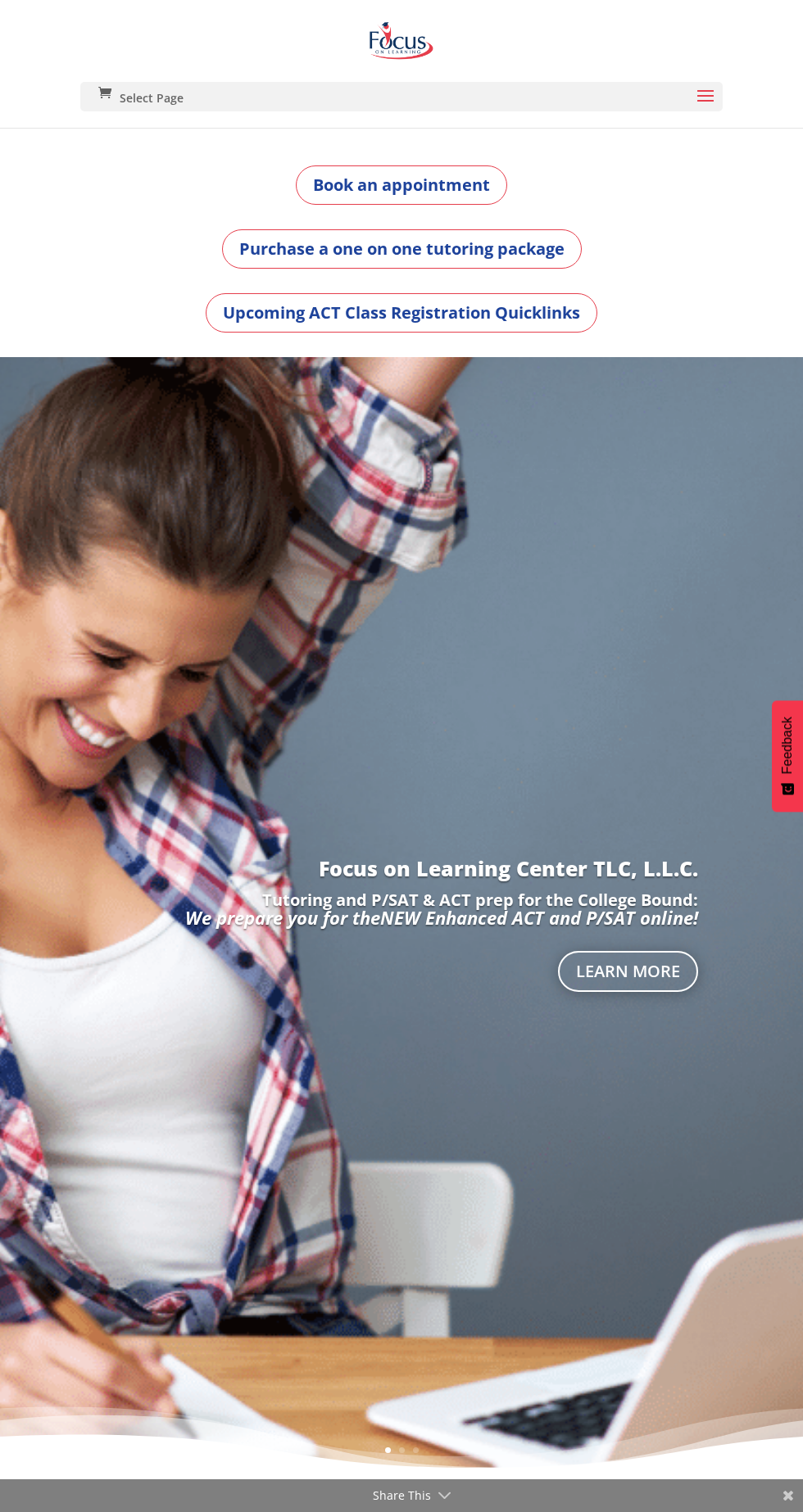 The image size is (803, 1512). I want to click on em: NEW Enhanced ACT and P/SAT online!, so click(539, 917).